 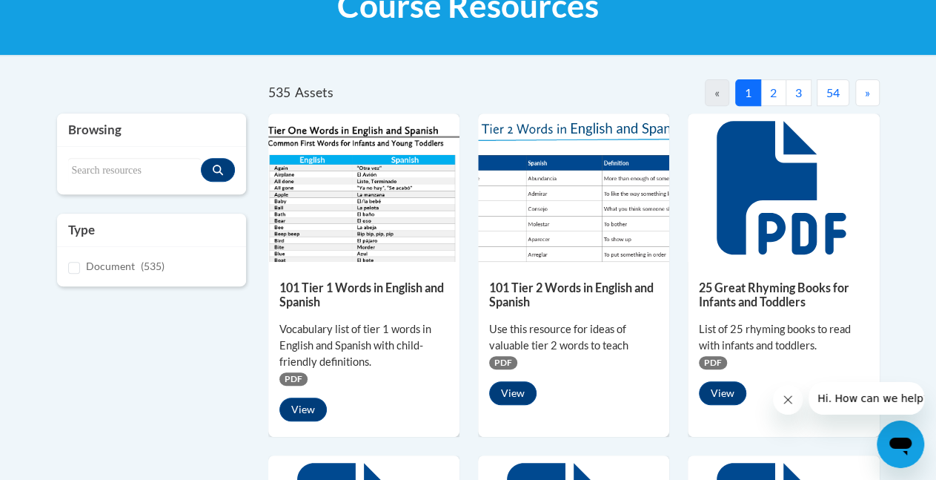 I want to click on button: 3, so click(x=799, y=93).